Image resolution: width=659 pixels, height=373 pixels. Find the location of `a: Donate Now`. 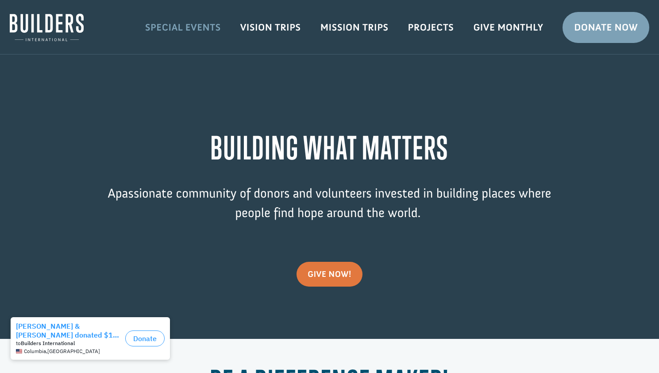

a: Donate Now is located at coordinates (606, 27).